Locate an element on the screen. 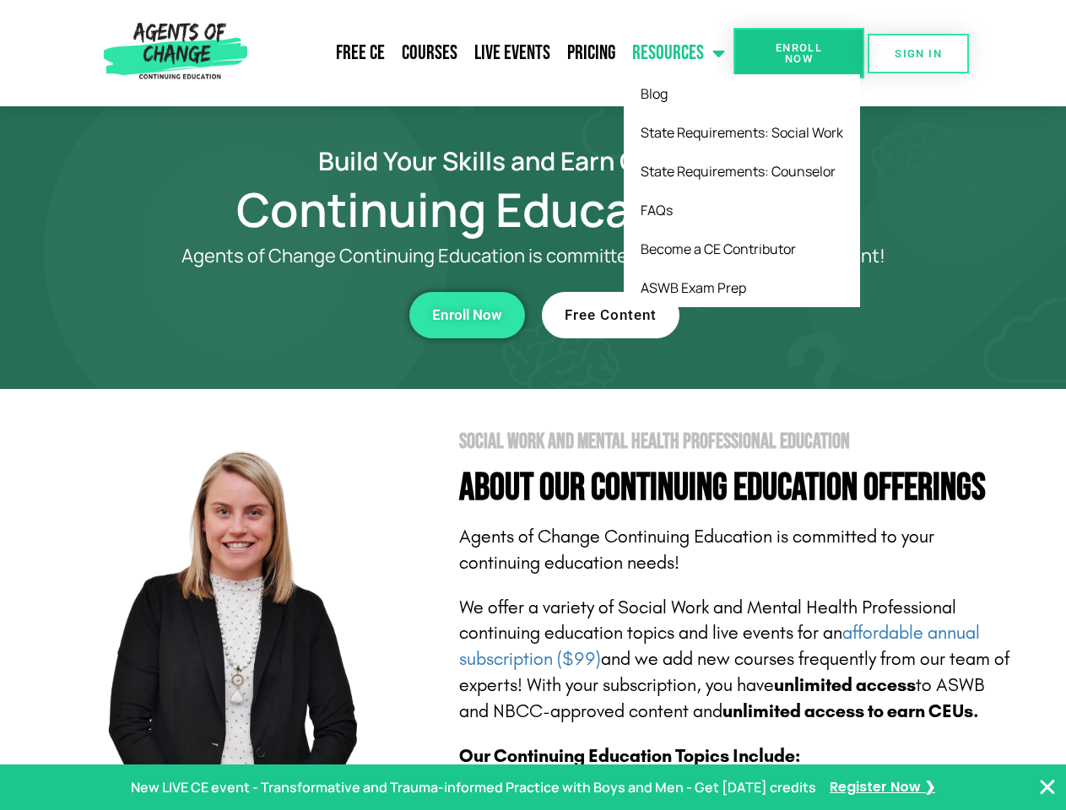 The image size is (1066, 810). b: unlimited access is located at coordinates (845, 685).